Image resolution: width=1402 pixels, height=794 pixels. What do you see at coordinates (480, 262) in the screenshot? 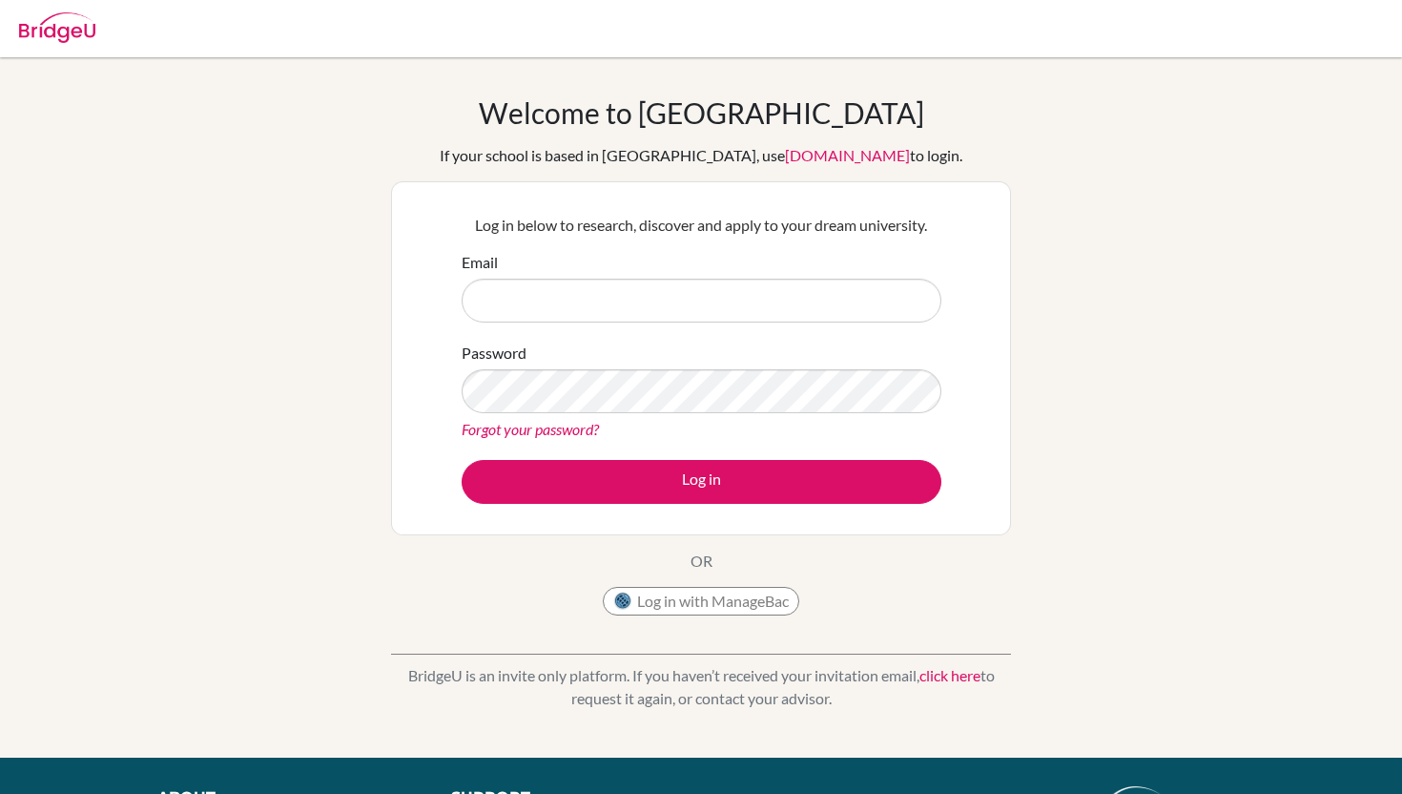
I see `label: Email` at bounding box center [480, 262].